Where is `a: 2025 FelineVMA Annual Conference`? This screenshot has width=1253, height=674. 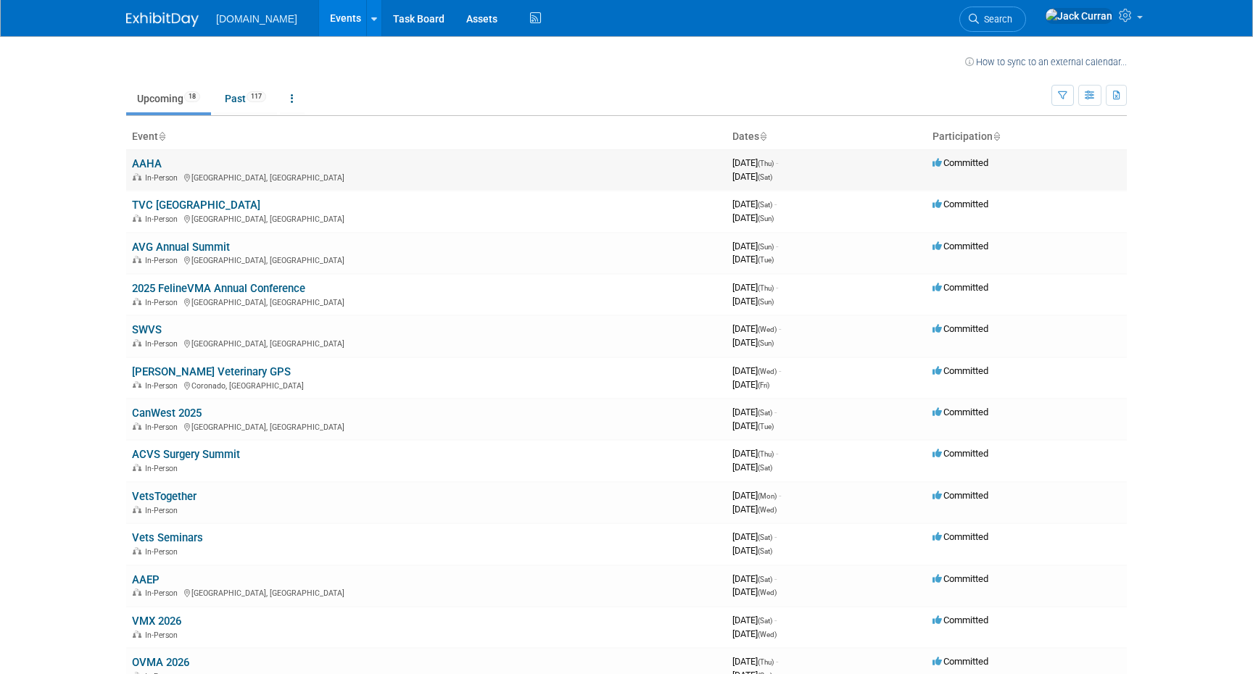
a: 2025 FelineVMA Annual Conference is located at coordinates (218, 289).